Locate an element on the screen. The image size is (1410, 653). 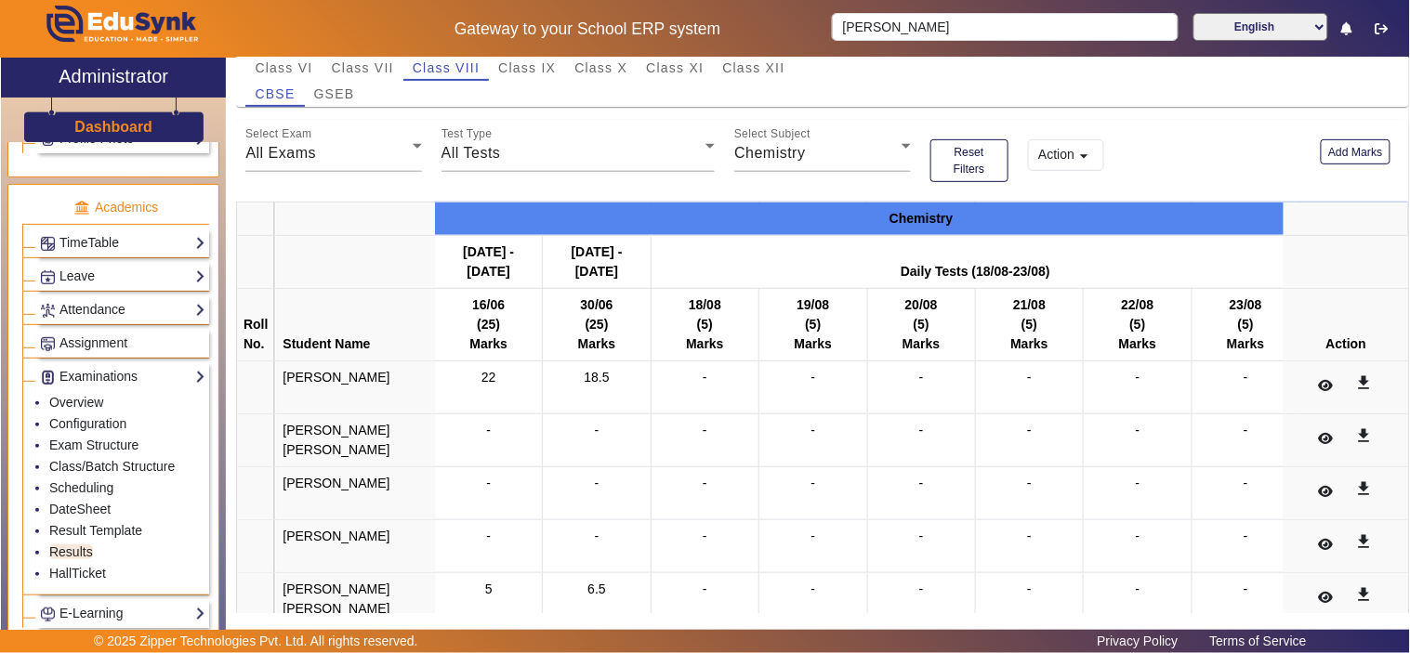
th: 19/08 is located at coordinates (813, 324).